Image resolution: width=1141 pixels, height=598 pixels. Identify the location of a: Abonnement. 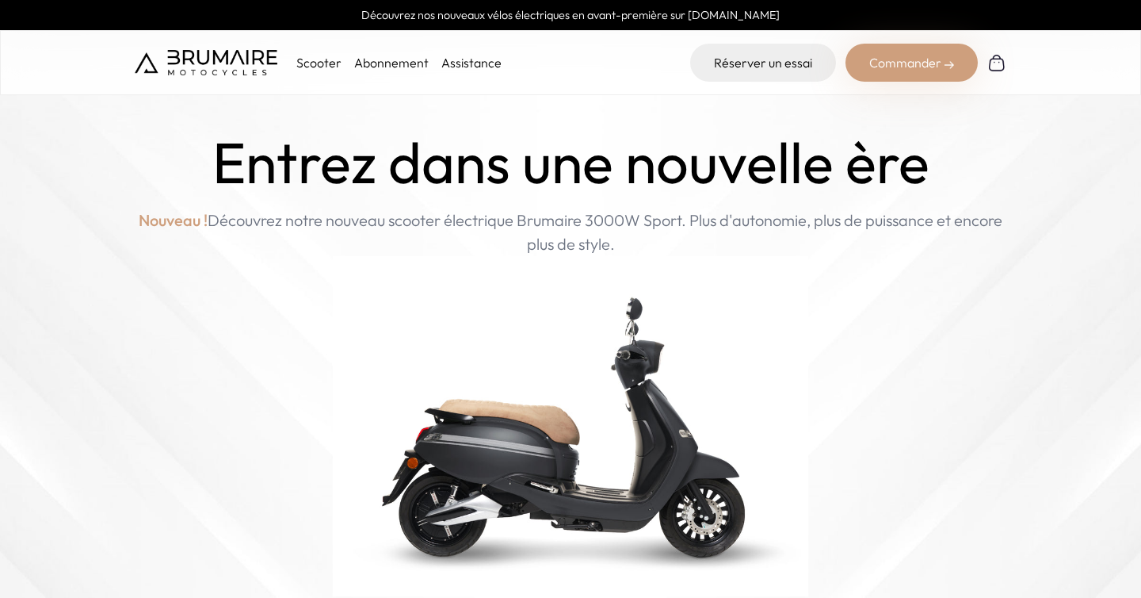
(392, 63).